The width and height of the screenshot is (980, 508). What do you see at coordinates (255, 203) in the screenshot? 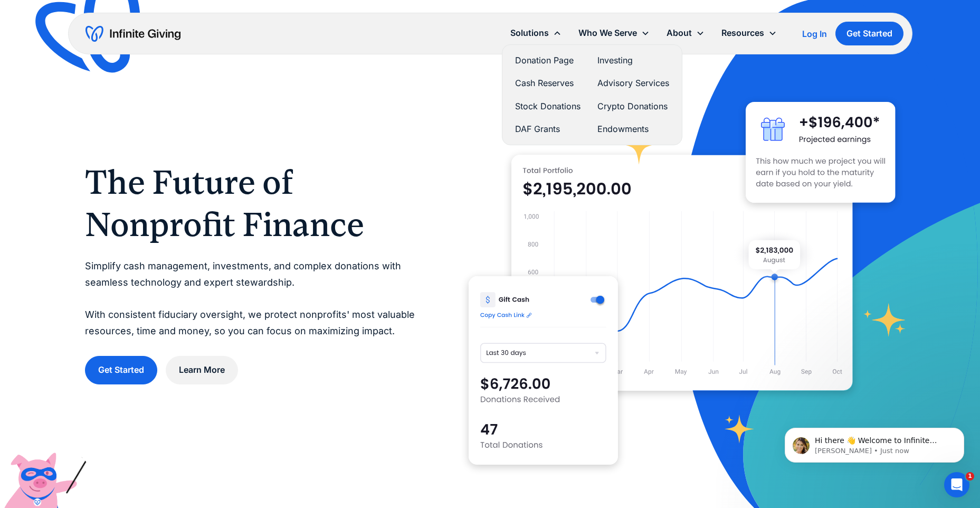
I see `h1: The Future of Nonprofit Finance` at bounding box center [255, 203].